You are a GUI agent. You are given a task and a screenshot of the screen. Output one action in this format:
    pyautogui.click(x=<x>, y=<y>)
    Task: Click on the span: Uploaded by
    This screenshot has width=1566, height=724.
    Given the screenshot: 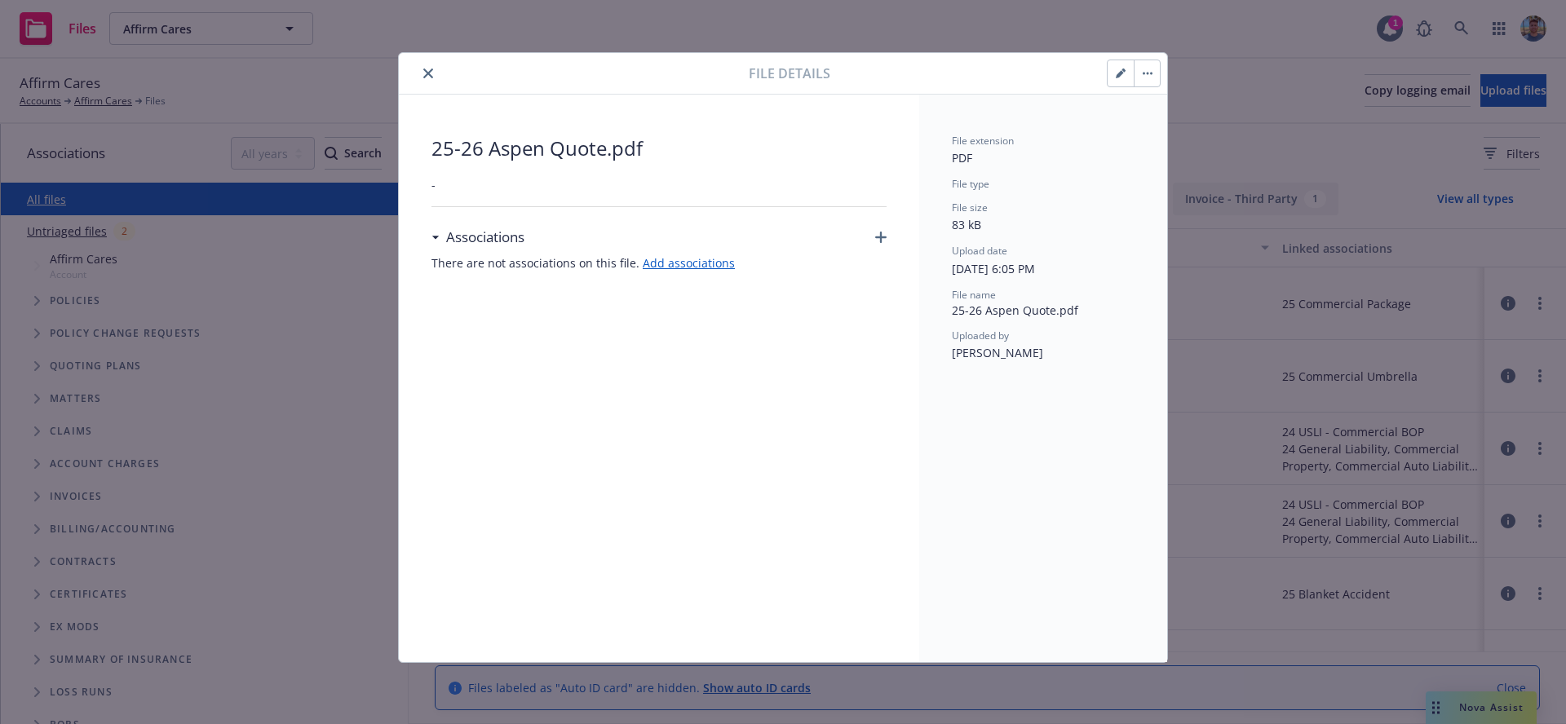 What is the action you would take?
    pyautogui.click(x=981, y=335)
    